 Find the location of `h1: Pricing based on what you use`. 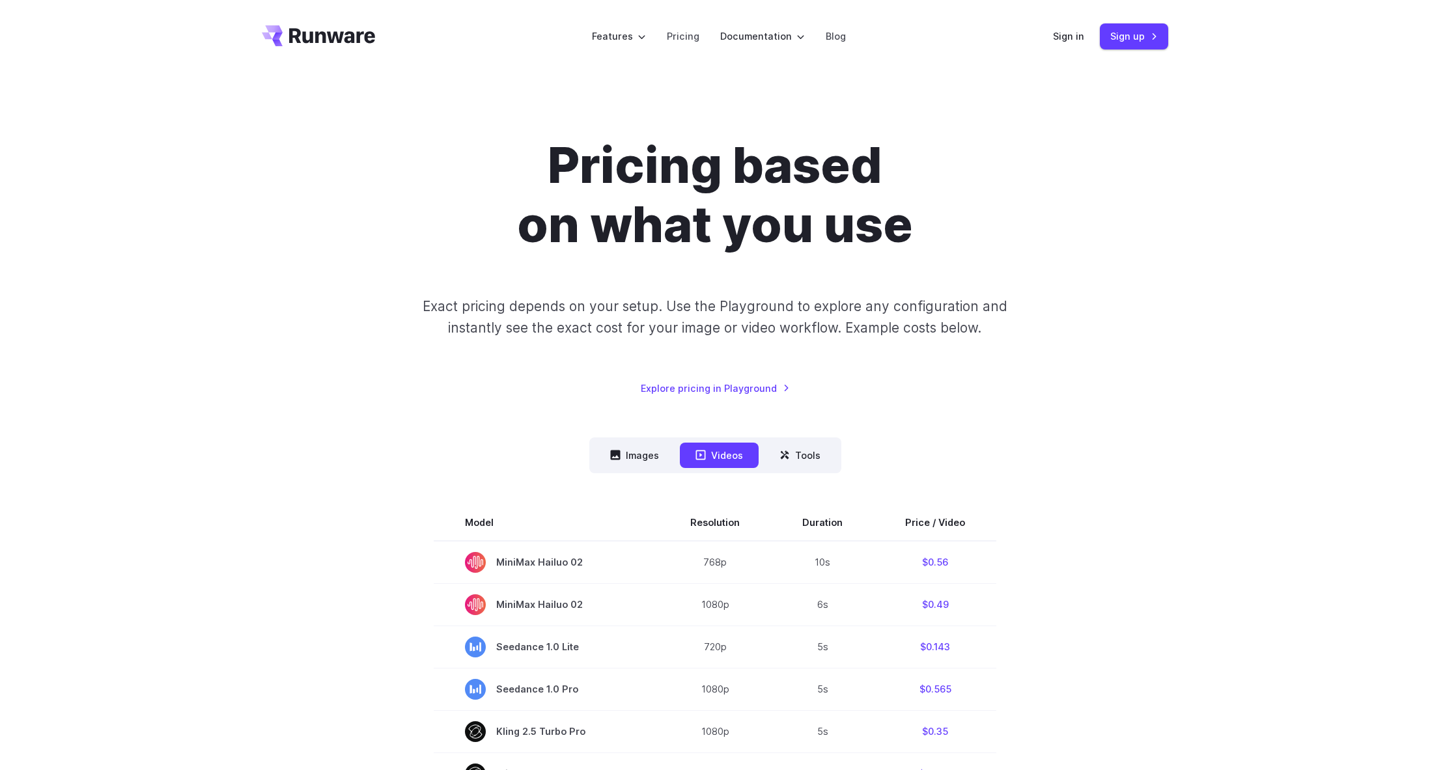

h1: Pricing based on what you use is located at coordinates (715, 195).